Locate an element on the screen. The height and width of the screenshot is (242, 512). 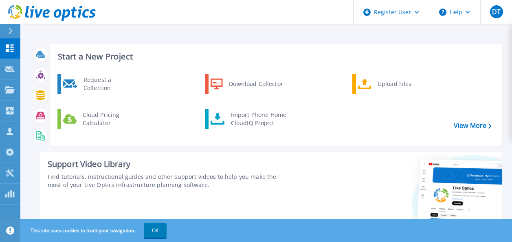
div: Request a Collection is located at coordinates (109, 84).